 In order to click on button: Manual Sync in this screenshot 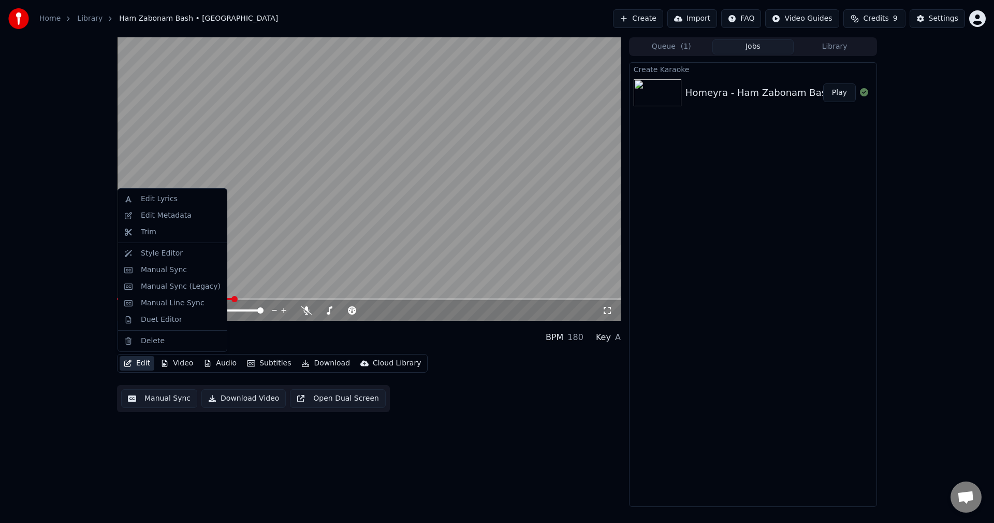, I will do `click(159, 398)`.